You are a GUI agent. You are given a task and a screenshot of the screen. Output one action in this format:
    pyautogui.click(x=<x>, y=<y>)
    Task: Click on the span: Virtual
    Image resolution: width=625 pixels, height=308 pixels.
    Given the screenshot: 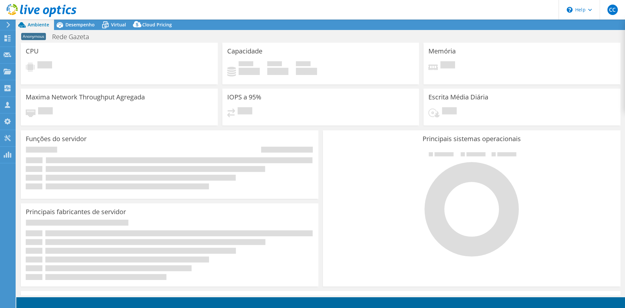 What is the action you would take?
    pyautogui.click(x=118, y=24)
    